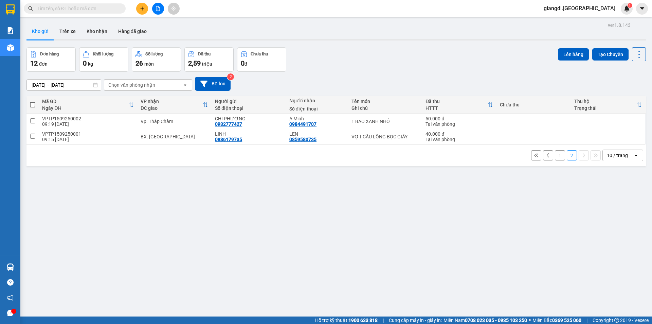 The height and width of the screenshot is (324, 652). Describe the element at coordinates (10, 10) in the screenshot. I see `img: logo-vxr` at that location.